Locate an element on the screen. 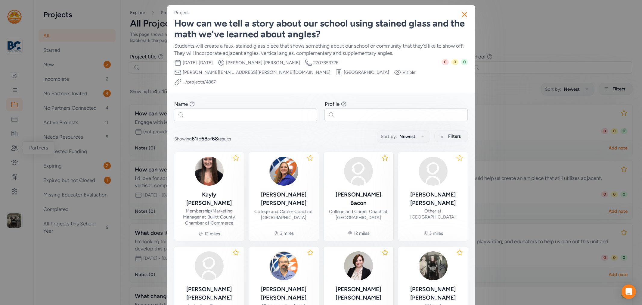 The height and width of the screenshot is (305, 642). span: 61 is located at coordinates (194, 138).